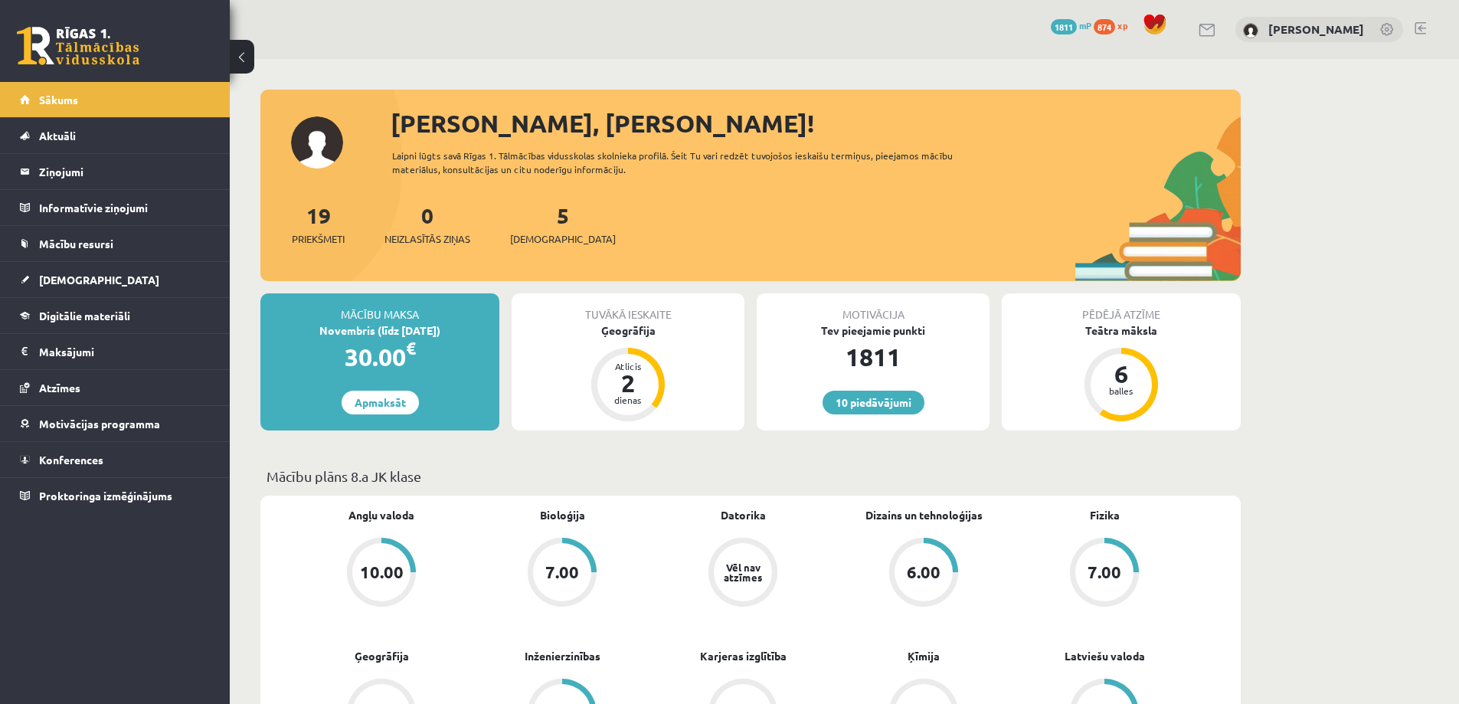 This screenshot has width=1459, height=704. Describe the element at coordinates (318, 224) in the screenshot. I see `a: 19Priekšmeti` at that location.